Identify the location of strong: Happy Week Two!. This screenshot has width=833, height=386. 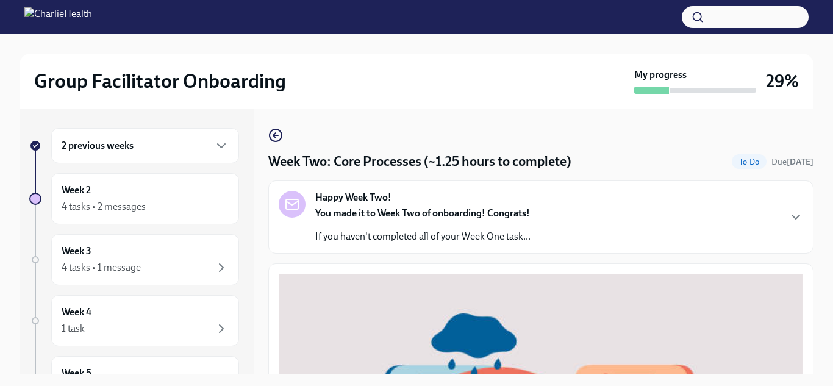
(353, 198).